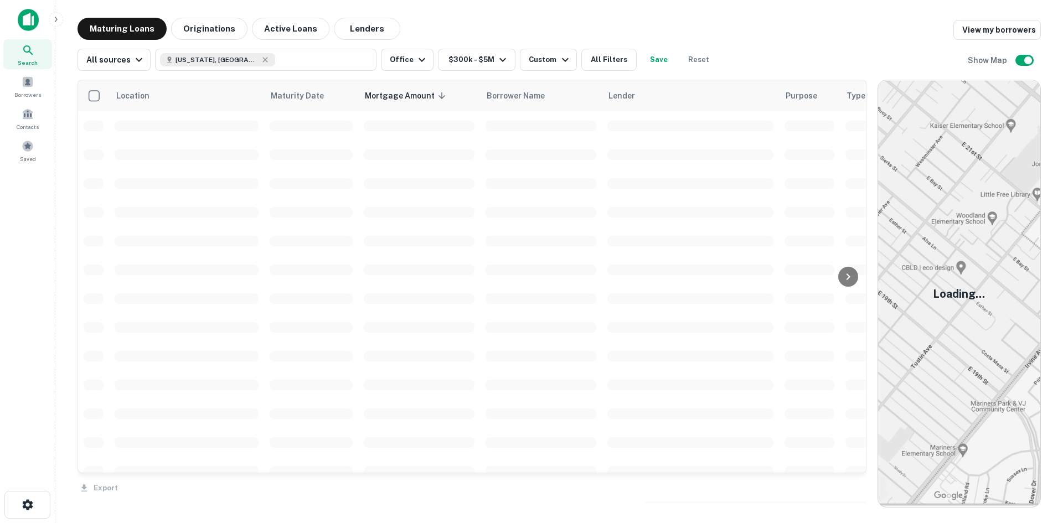 This screenshot has height=523, width=1063. What do you see at coordinates (407, 96) in the screenshot?
I see `span: Mortgage Amount` at bounding box center [407, 96].